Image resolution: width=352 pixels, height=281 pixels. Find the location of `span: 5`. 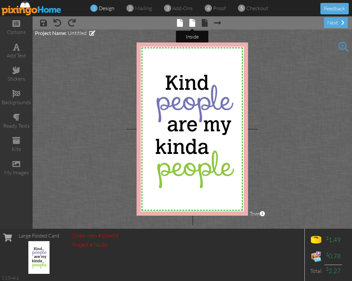

span: 5 is located at coordinates (242, 8).